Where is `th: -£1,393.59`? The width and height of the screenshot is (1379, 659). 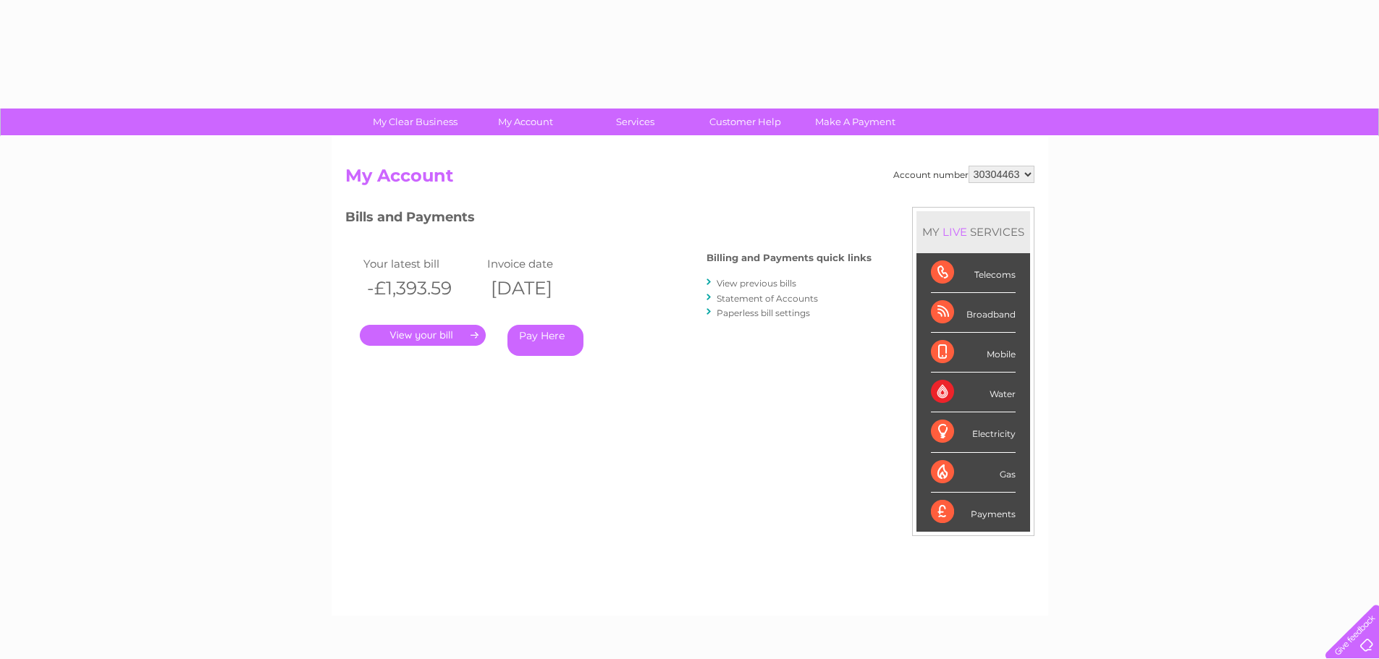 th: -£1,393.59 is located at coordinates (421, 288).